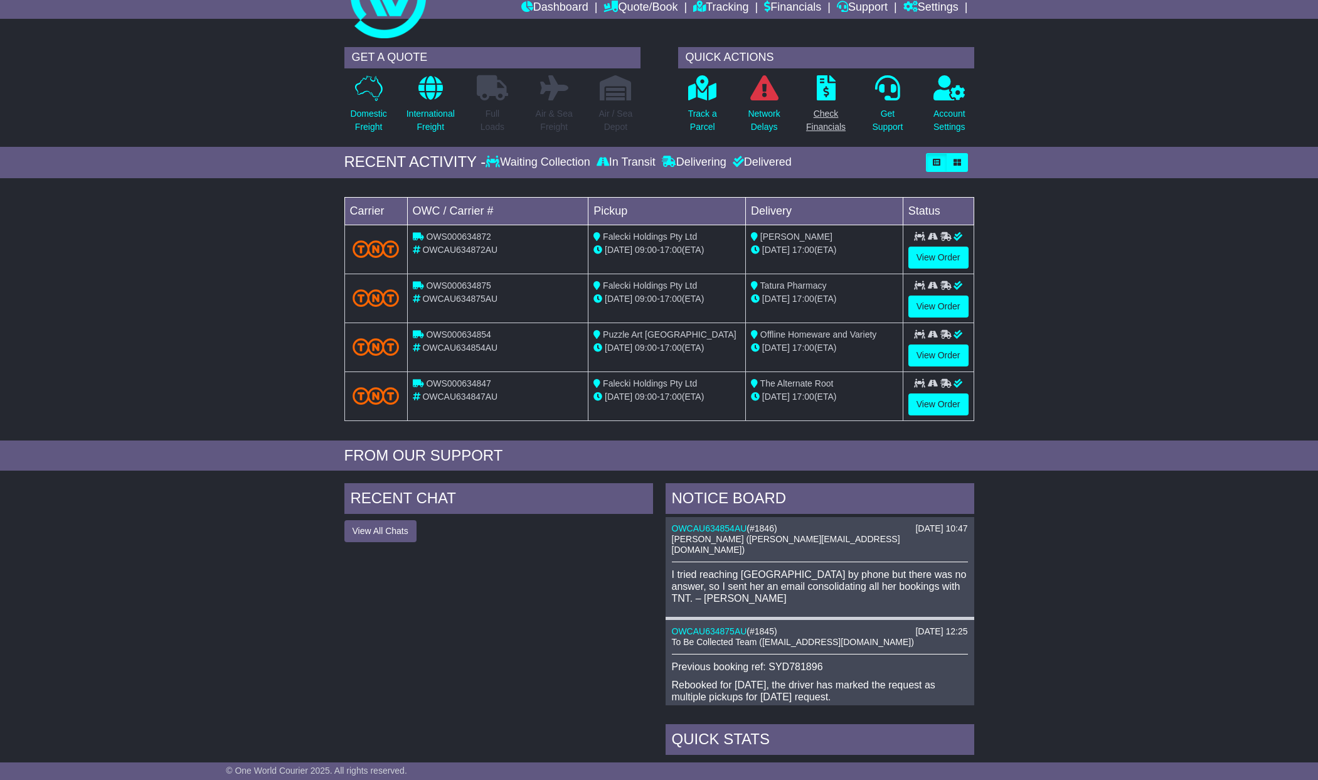 The image size is (1318, 780). Describe the element at coordinates (492, 58) in the screenshot. I see `div: GET A QUOTE` at that location.